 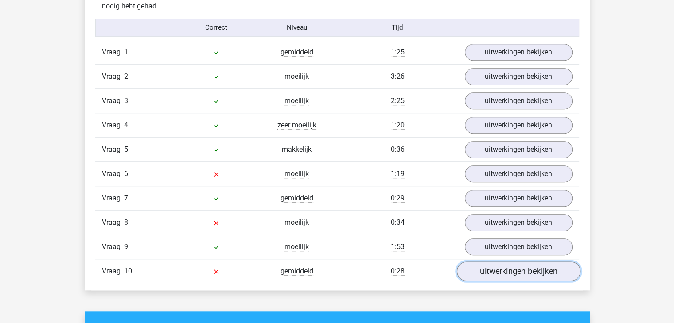 I want to click on span: 8, so click(x=126, y=222).